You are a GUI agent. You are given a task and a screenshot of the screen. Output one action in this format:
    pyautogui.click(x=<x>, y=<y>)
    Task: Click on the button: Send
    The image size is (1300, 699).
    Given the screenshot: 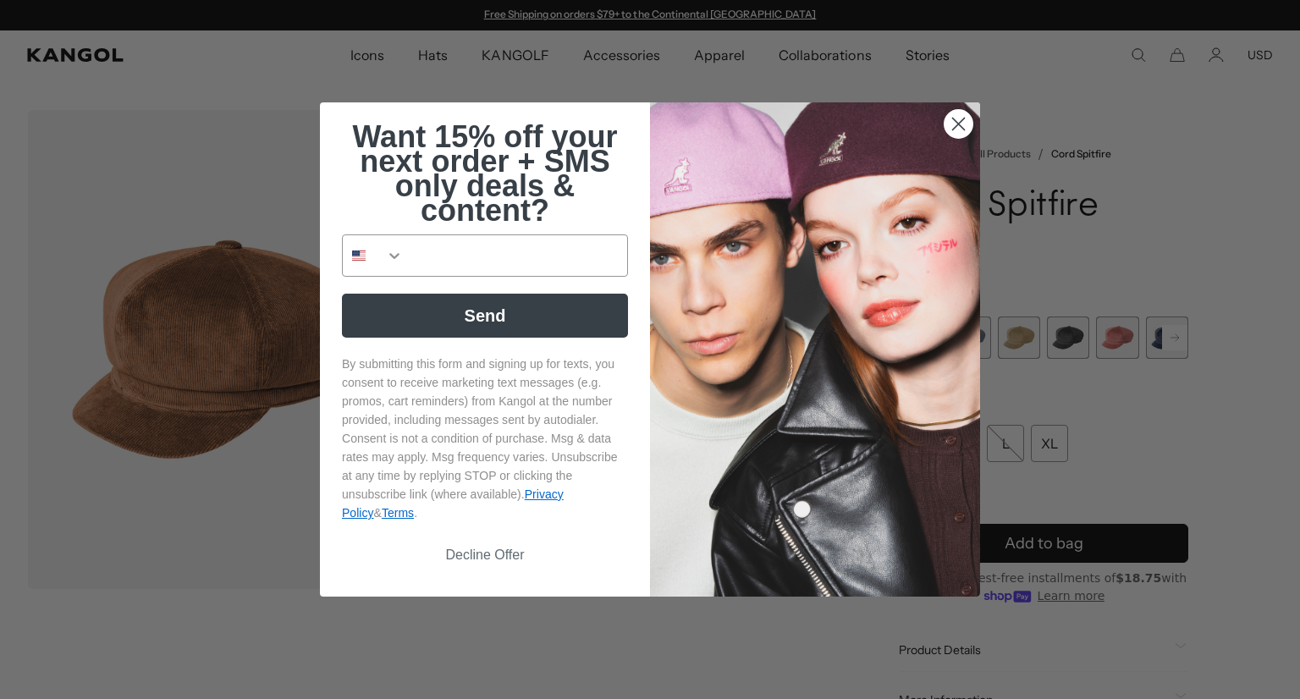 What is the action you would take?
    pyautogui.click(x=485, y=316)
    